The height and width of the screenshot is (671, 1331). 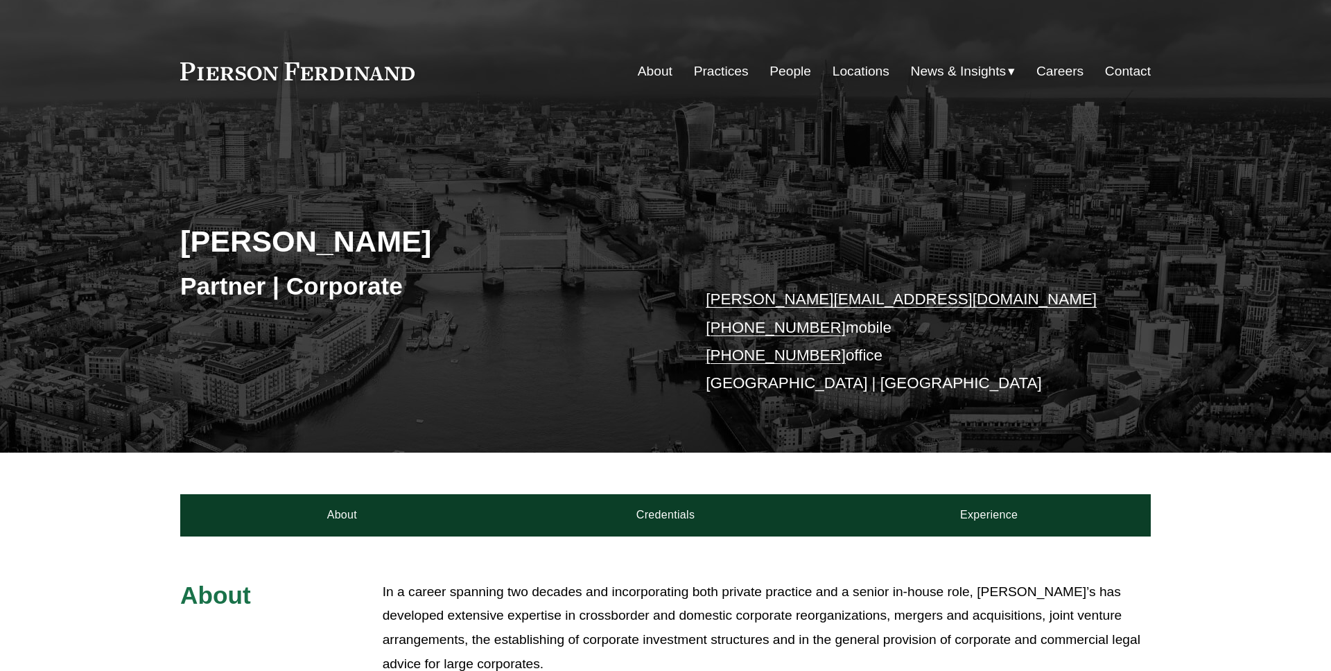 What do you see at coordinates (665, 515) in the screenshot?
I see `a: Credentials` at bounding box center [665, 515].